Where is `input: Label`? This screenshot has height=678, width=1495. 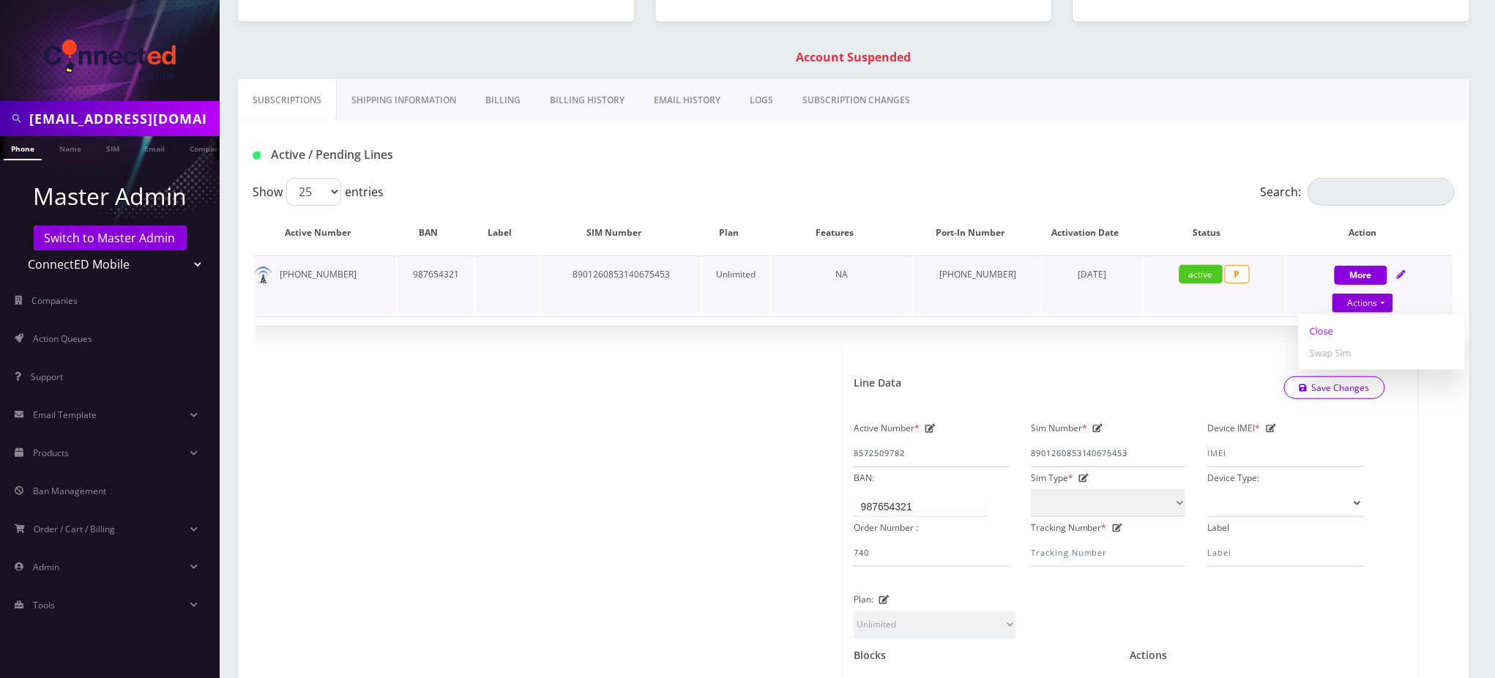
input: Label is located at coordinates (1286, 553).